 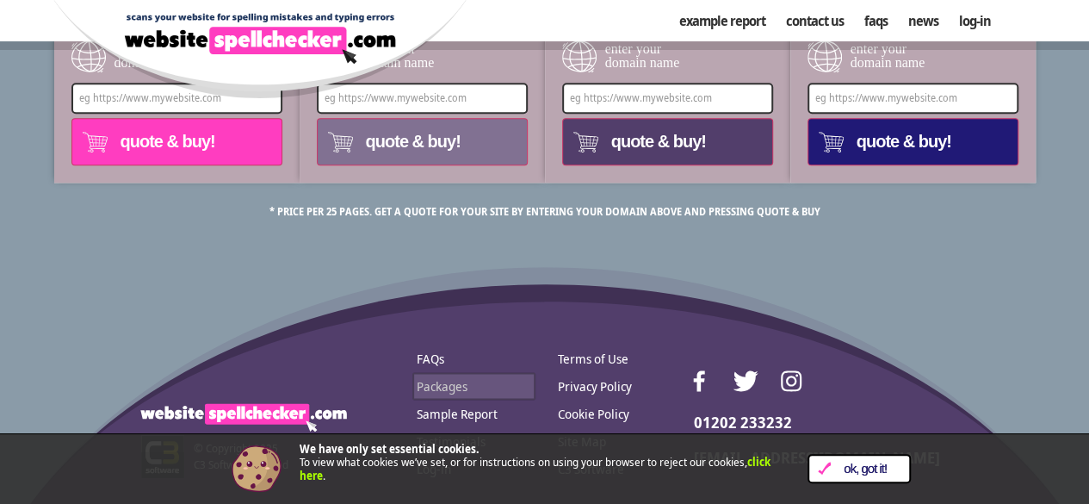 What do you see at coordinates (541, 462) in the screenshot?
I see `p: To view what cookies we’ve set, or for instructions on using your browser to reject our cookies, .` at bounding box center [541, 462].